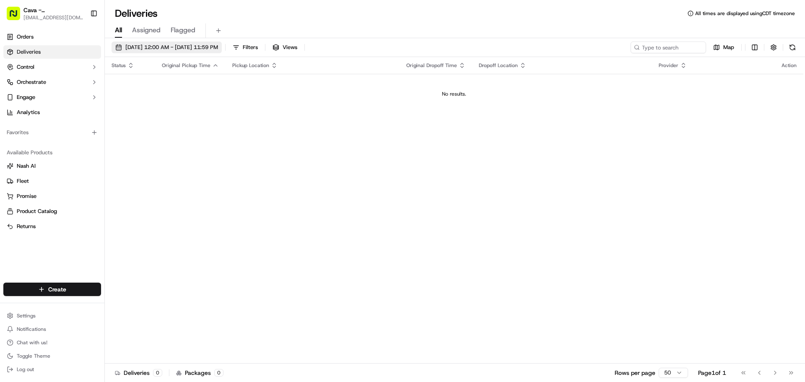  Describe the element at coordinates (52, 112) in the screenshot. I see `a: Analytics` at that location.